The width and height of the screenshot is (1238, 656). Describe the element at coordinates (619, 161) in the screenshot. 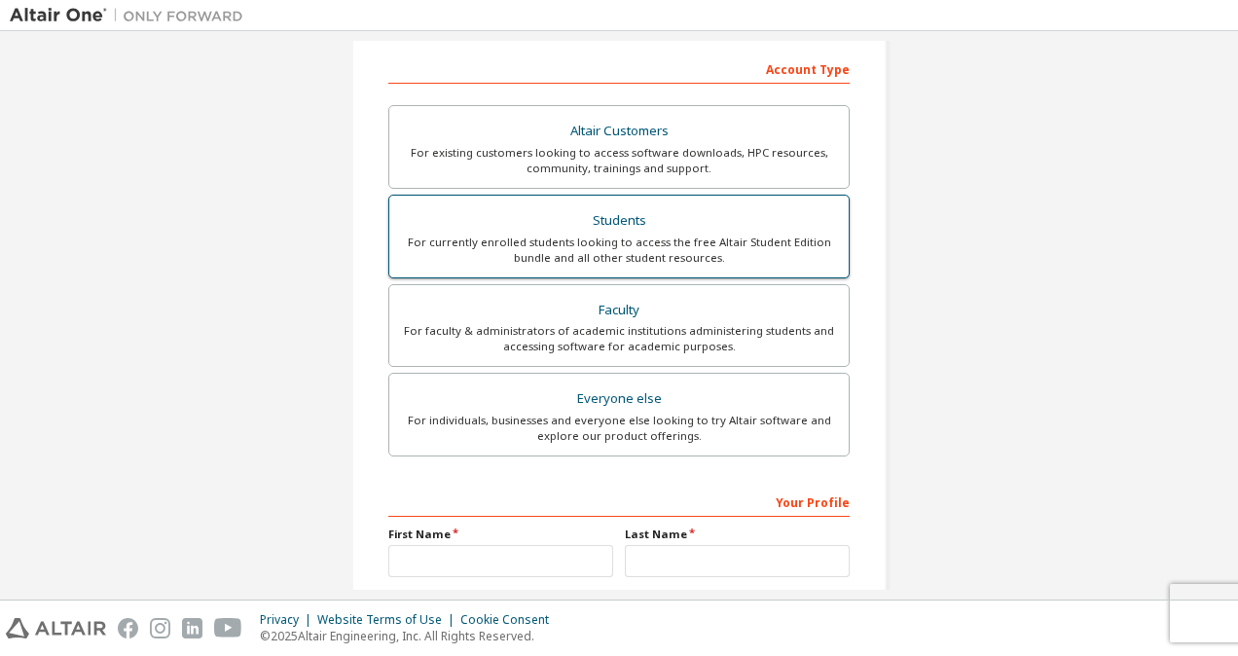

I see `div: For existing customers looking to access software downloads, HPC resources, community, trainings ...` at that location.